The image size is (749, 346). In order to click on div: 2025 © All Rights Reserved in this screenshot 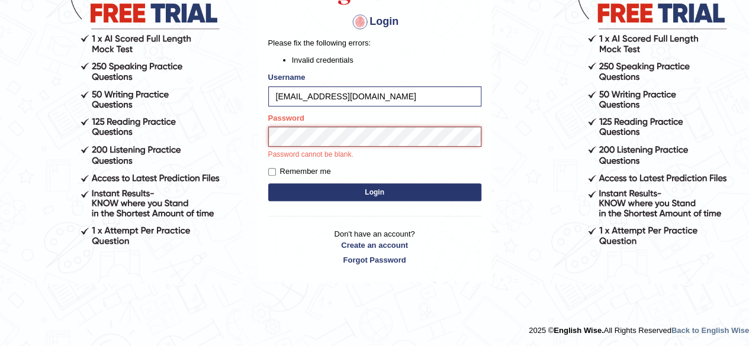, I will do `click(639, 328)`.